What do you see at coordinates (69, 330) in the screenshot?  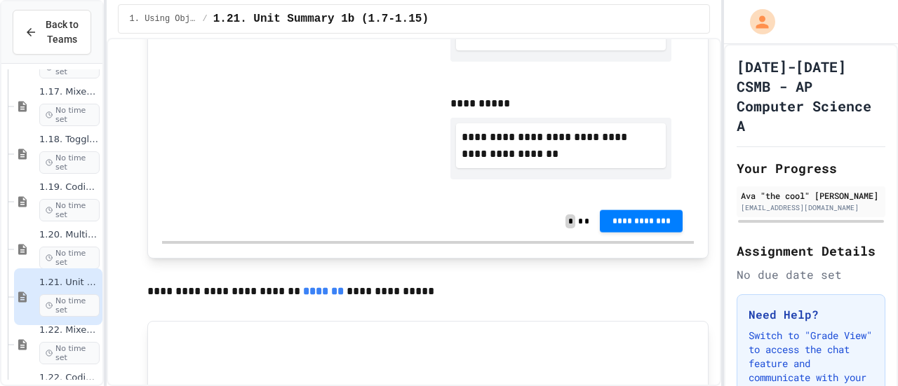 I see `span: 1.22. Mixed Up Code Practice 1b (1.7-1.15)` at bounding box center [69, 330].